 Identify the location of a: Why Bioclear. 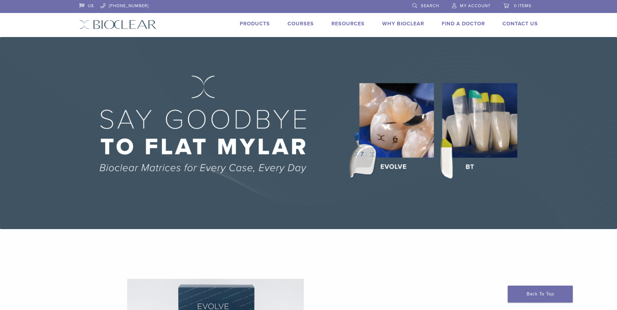
(403, 24).